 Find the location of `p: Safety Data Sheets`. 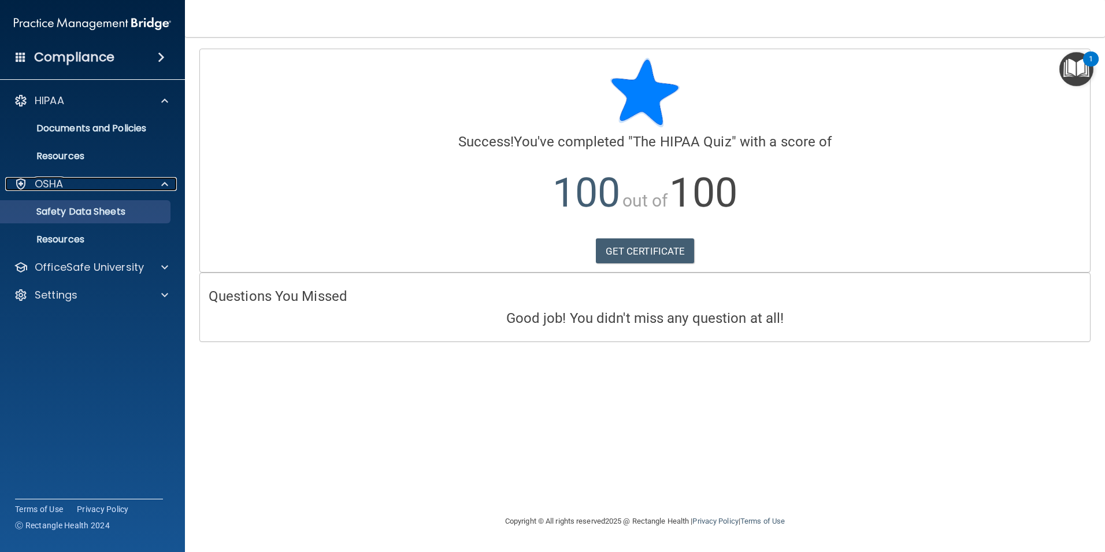

p: Safety Data Sheets is located at coordinates (86, 212).